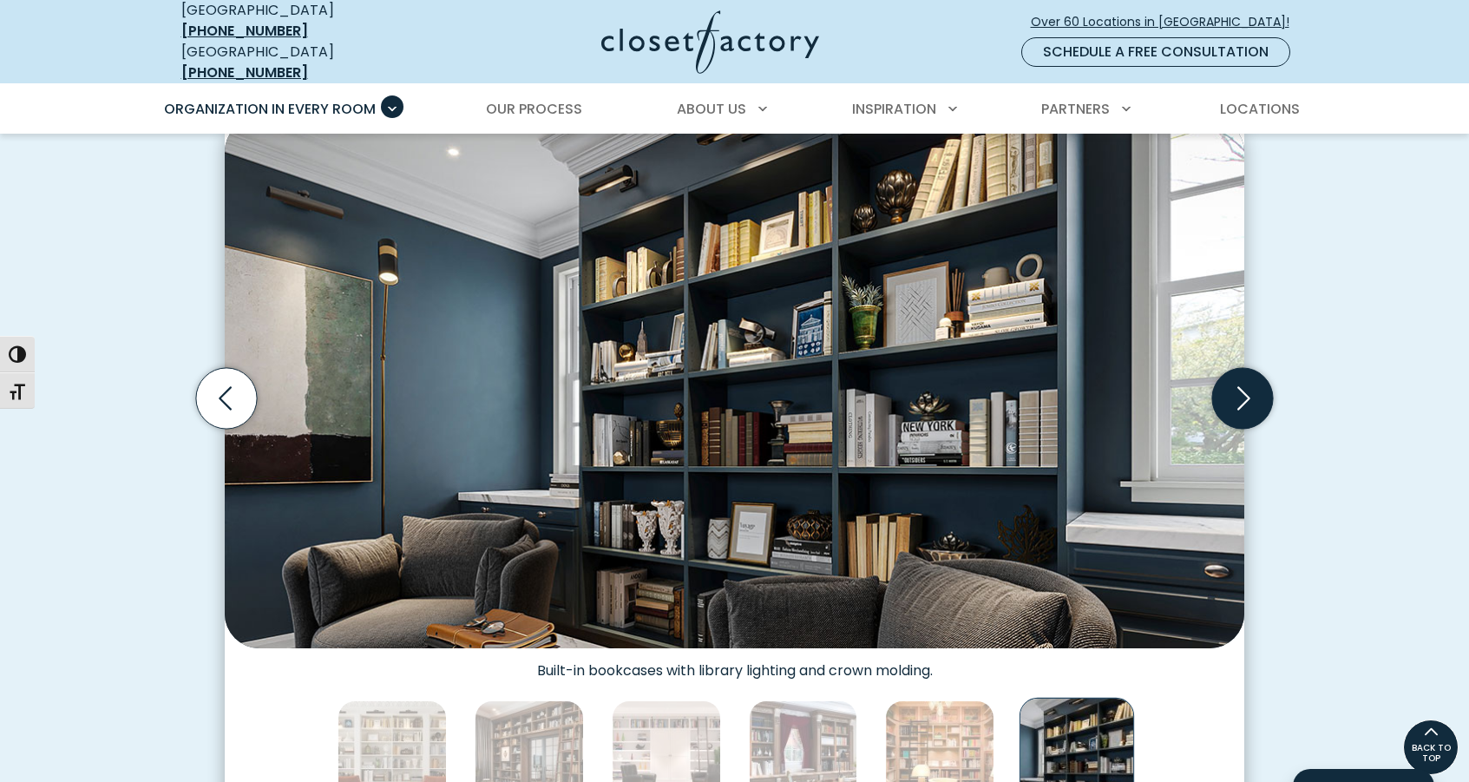 This screenshot has width=1469, height=782. I want to click on span: Inspiration, so click(894, 108).